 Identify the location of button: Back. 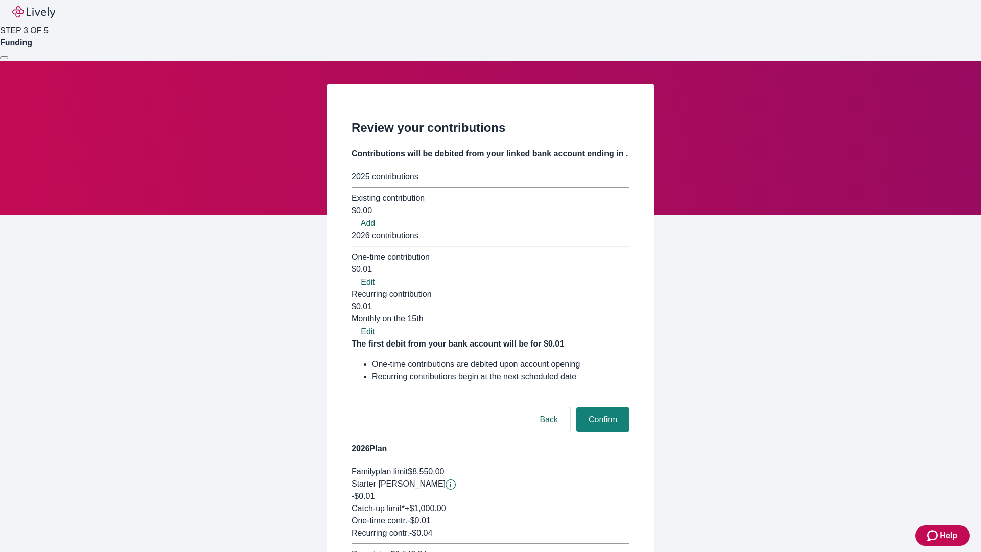
(549, 420).